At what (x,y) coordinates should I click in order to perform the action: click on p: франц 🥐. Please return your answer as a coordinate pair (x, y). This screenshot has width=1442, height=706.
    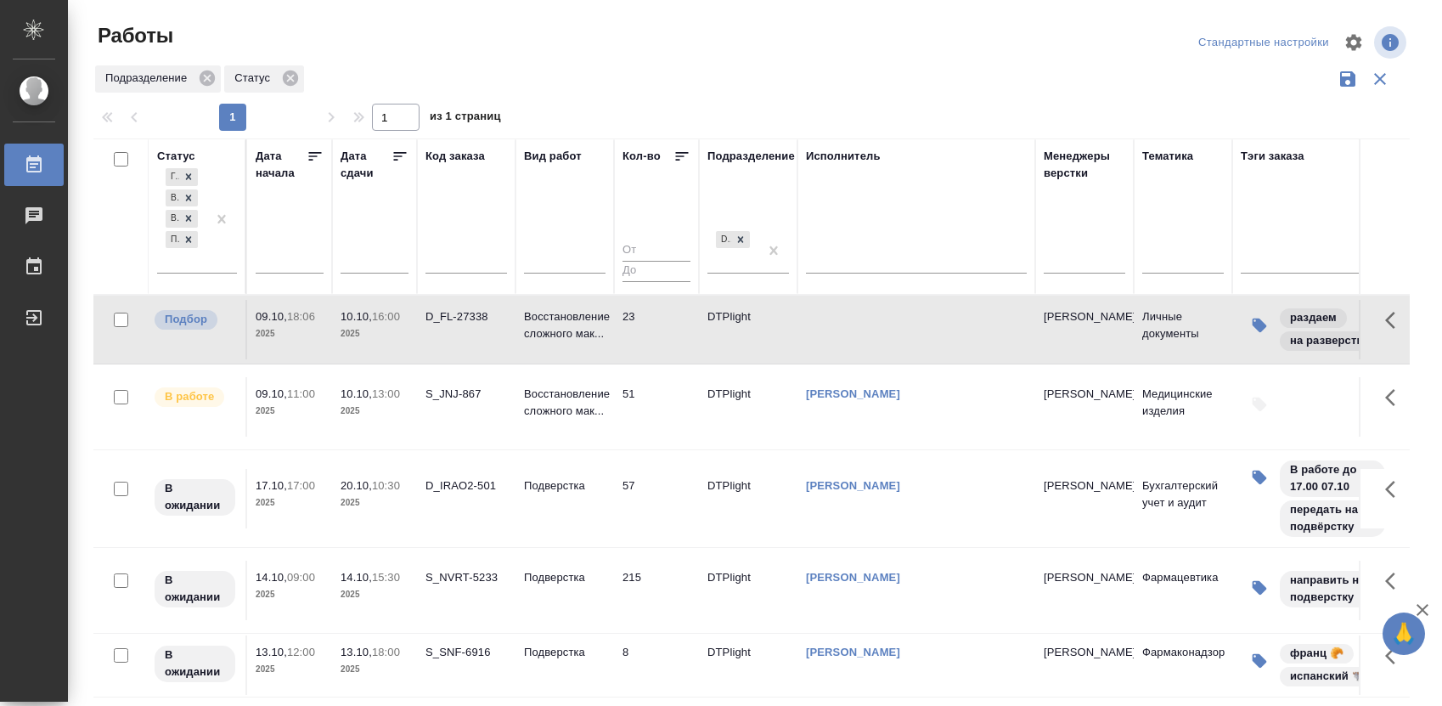
    Looking at the image, I should click on (1316, 653).